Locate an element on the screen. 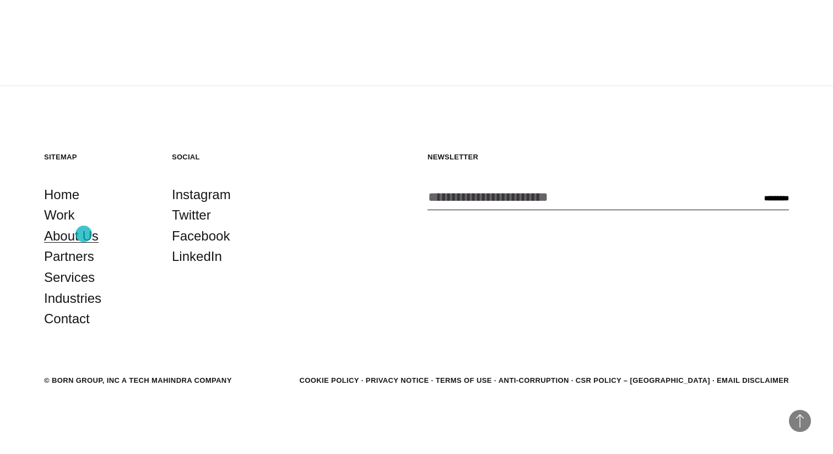  a: Instagram is located at coordinates (201, 195).